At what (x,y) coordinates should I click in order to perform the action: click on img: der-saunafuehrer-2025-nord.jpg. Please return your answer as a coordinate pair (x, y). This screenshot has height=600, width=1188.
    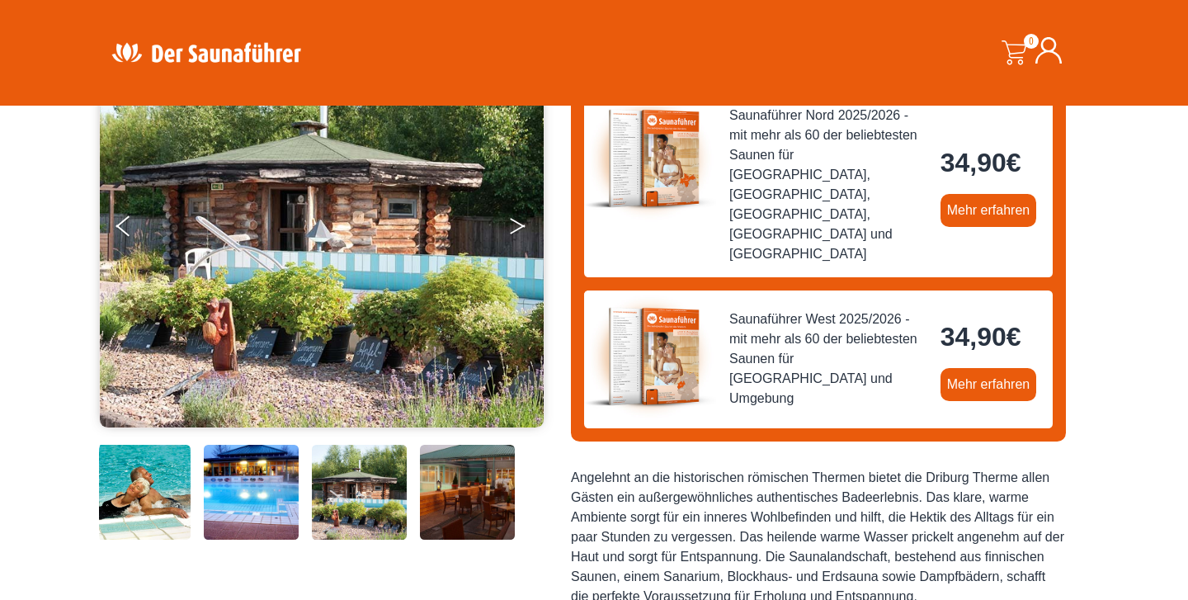
    Looking at the image, I should click on (650, 158).